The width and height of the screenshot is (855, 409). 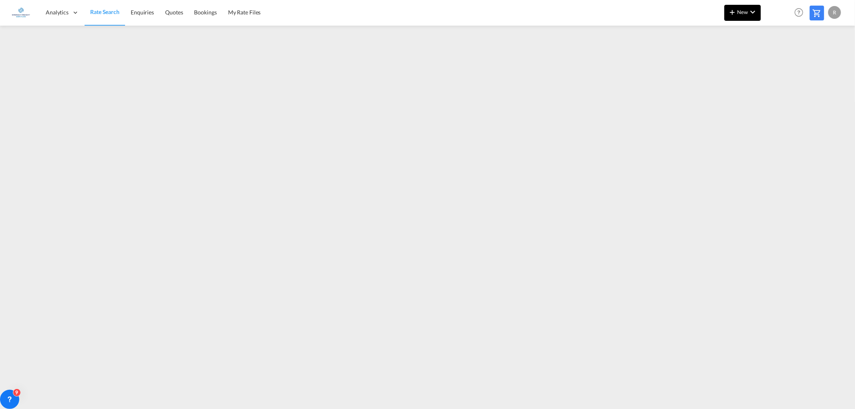 What do you see at coordinates (732, 12) in the screenshot?
I see `md-icon: icon-plus 400-fg` at bounding box center [732, 12].